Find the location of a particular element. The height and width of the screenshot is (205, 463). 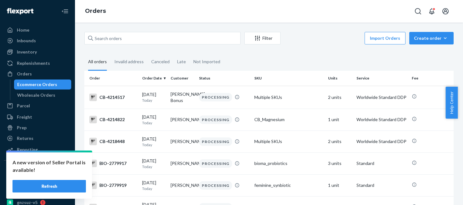

button: Open notifications is located at coordinates (431, 11).